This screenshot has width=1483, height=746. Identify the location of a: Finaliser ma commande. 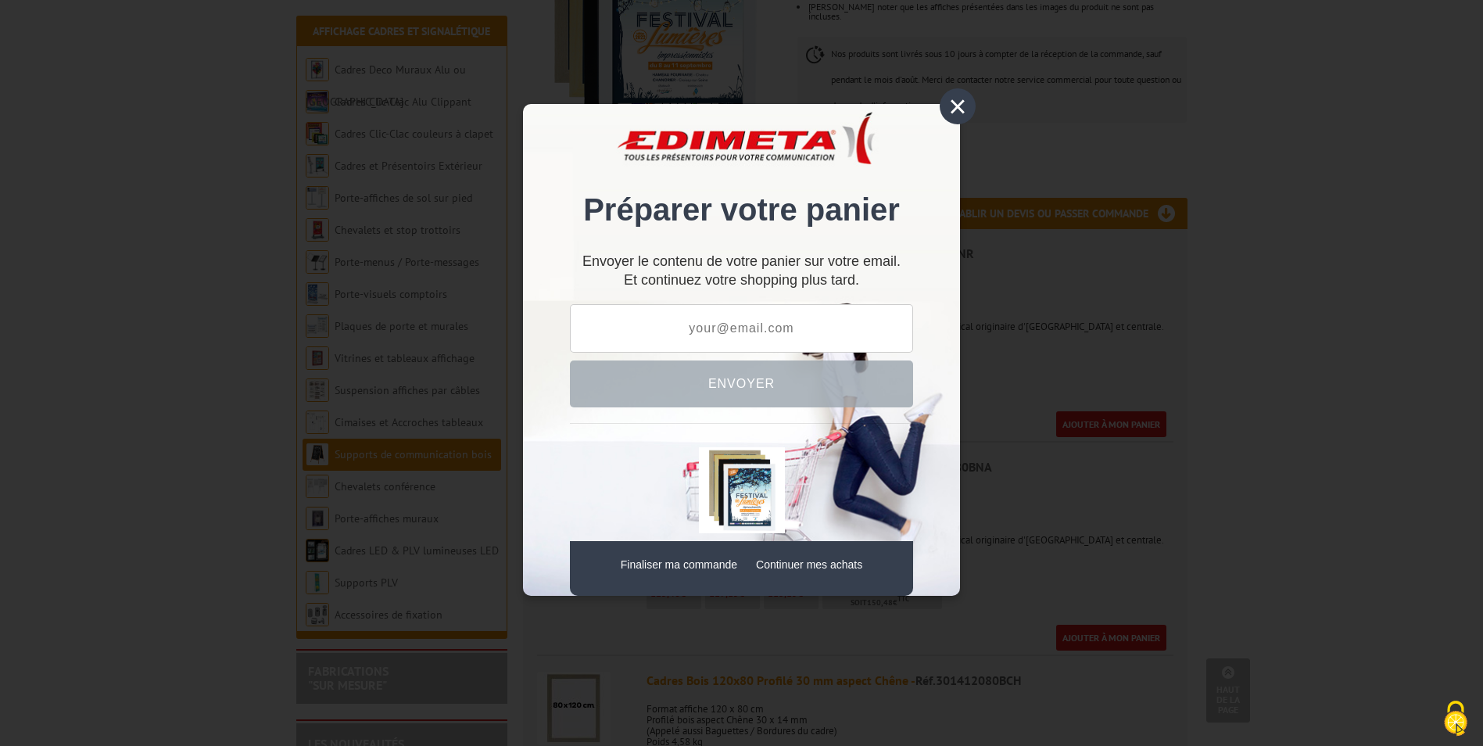
(679, 564).